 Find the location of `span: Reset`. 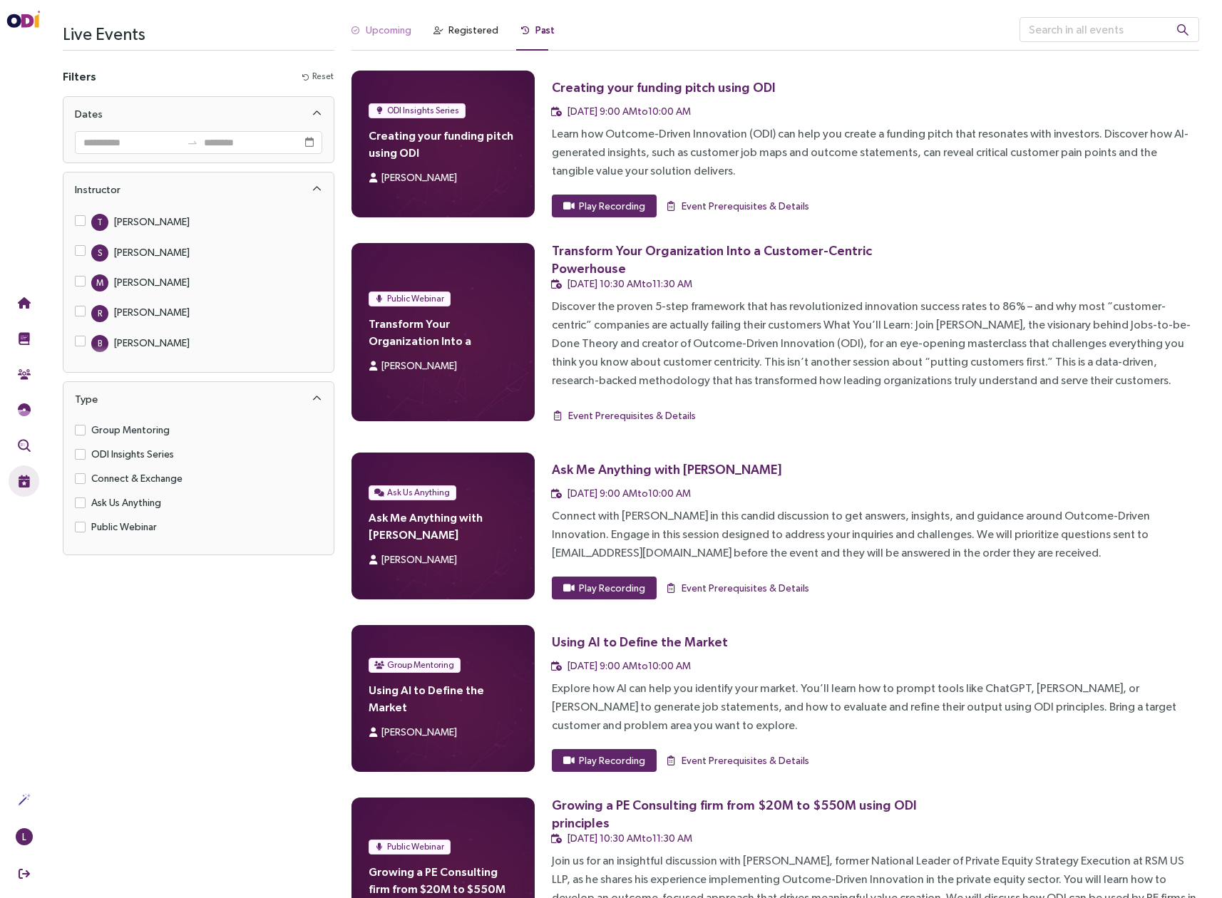

span: Reset is located at coordinates (323, 76).